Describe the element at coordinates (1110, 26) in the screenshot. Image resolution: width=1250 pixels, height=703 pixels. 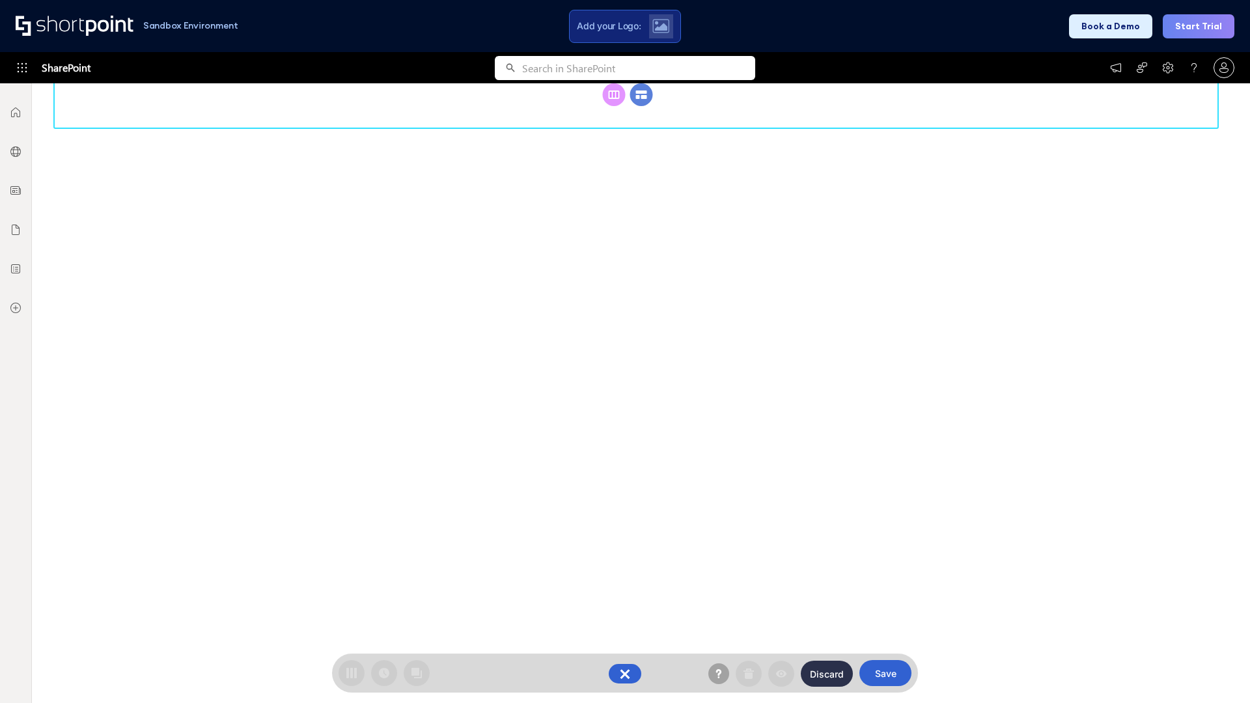
I see `button: Book a Demo` at that location.